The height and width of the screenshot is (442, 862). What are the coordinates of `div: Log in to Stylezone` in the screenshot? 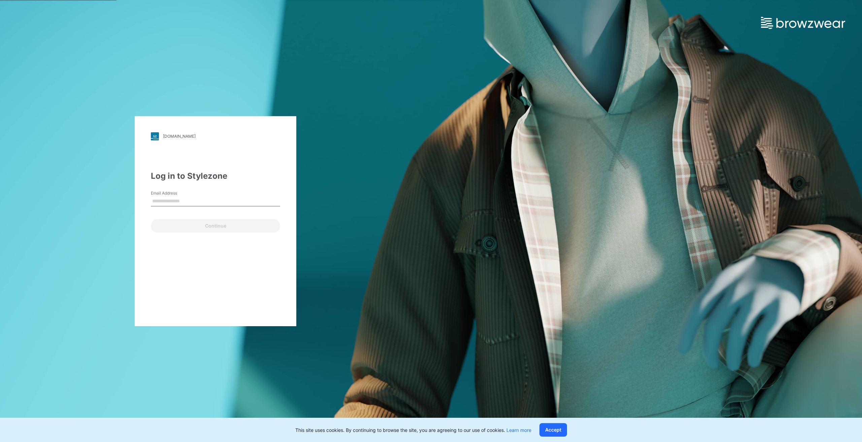 It's located at (215, 176).